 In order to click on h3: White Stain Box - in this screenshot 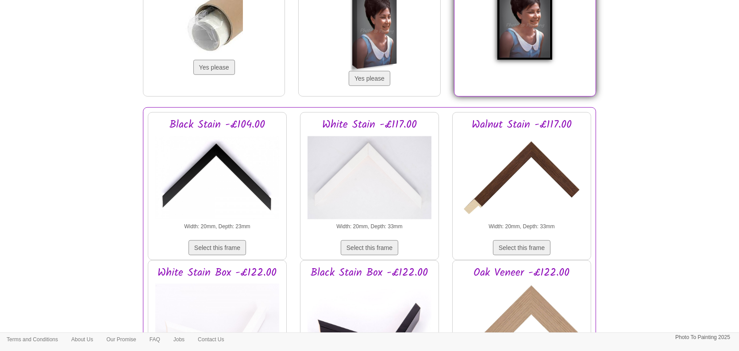, I will do `click(217, 273)`.